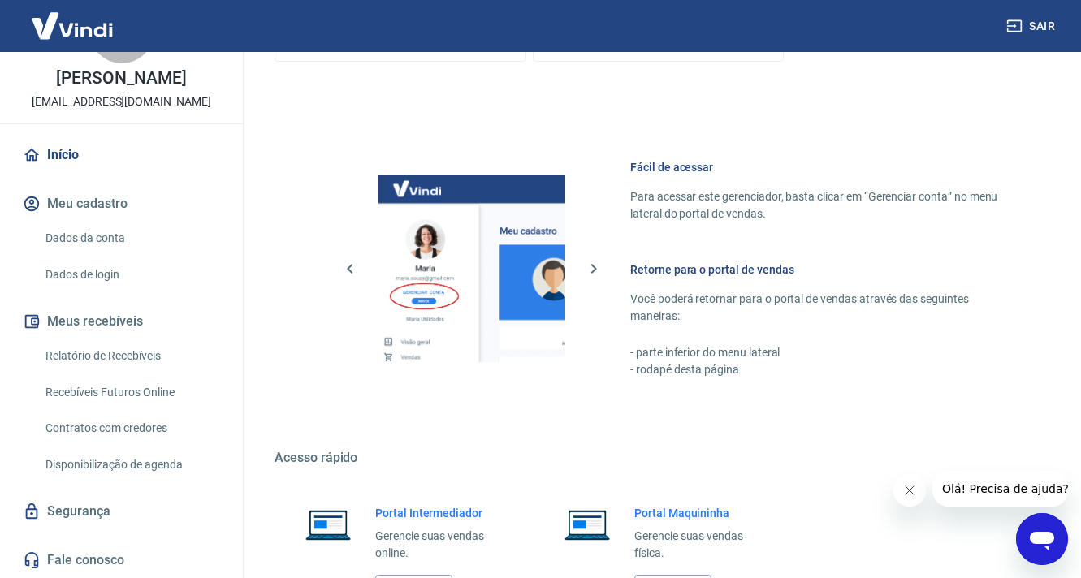 This screenshot has height=578, width=1081. What do you see at coordinates (131, 392) in the screenshot?
I see `a: Recebíveis Futuros Online` at bounding box center [131, 392].